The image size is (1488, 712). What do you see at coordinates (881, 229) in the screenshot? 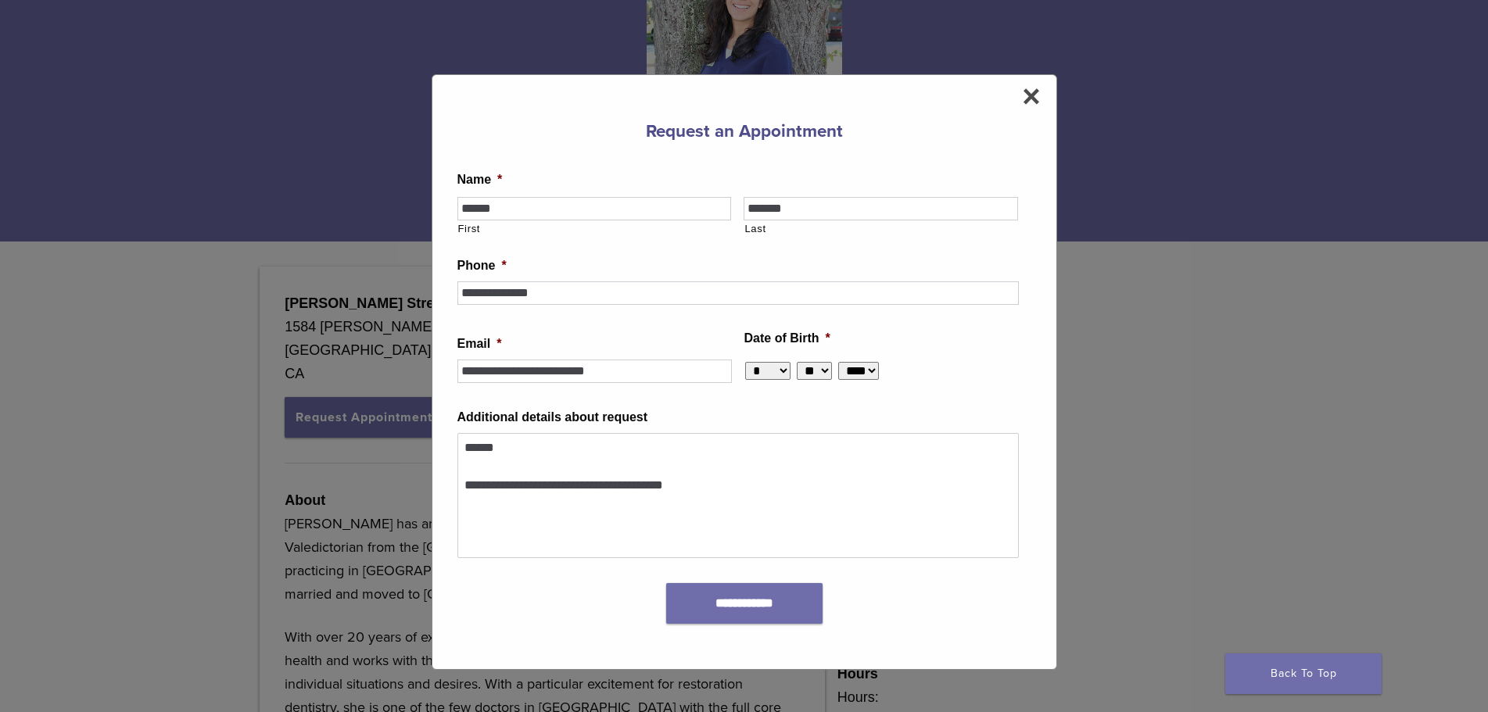
I see `label: Last` at bounding box center [881, 229].